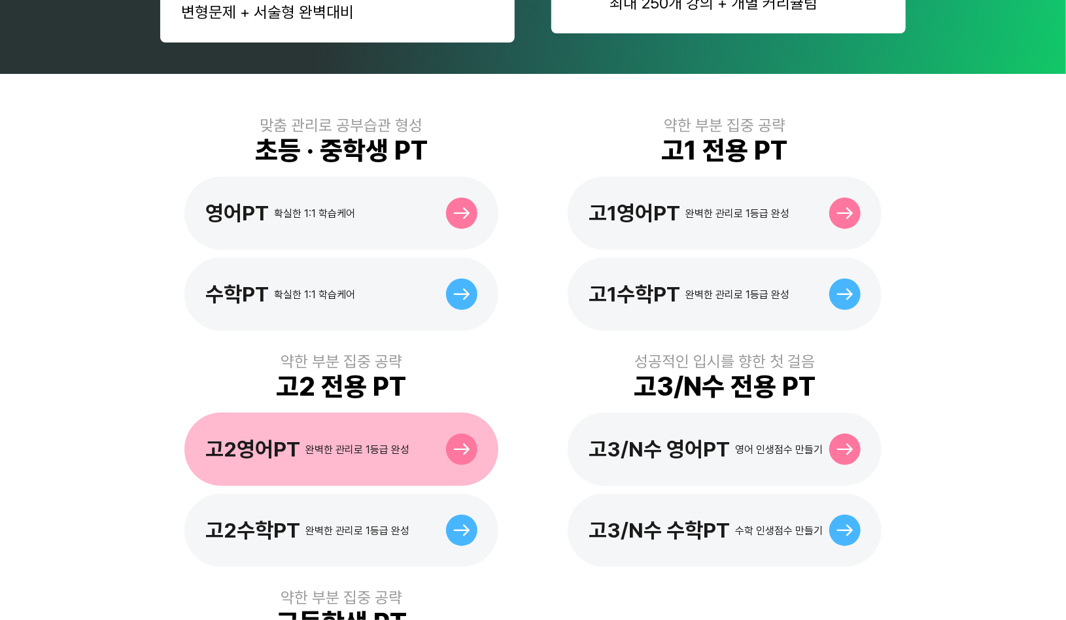 This screenshot has width=1066, height=620. What do you see at coordinates (341, 125) in the screenshot?
I see `div: 맞춤 관리로 공부습관 형성` at bounding box center [341, 125].